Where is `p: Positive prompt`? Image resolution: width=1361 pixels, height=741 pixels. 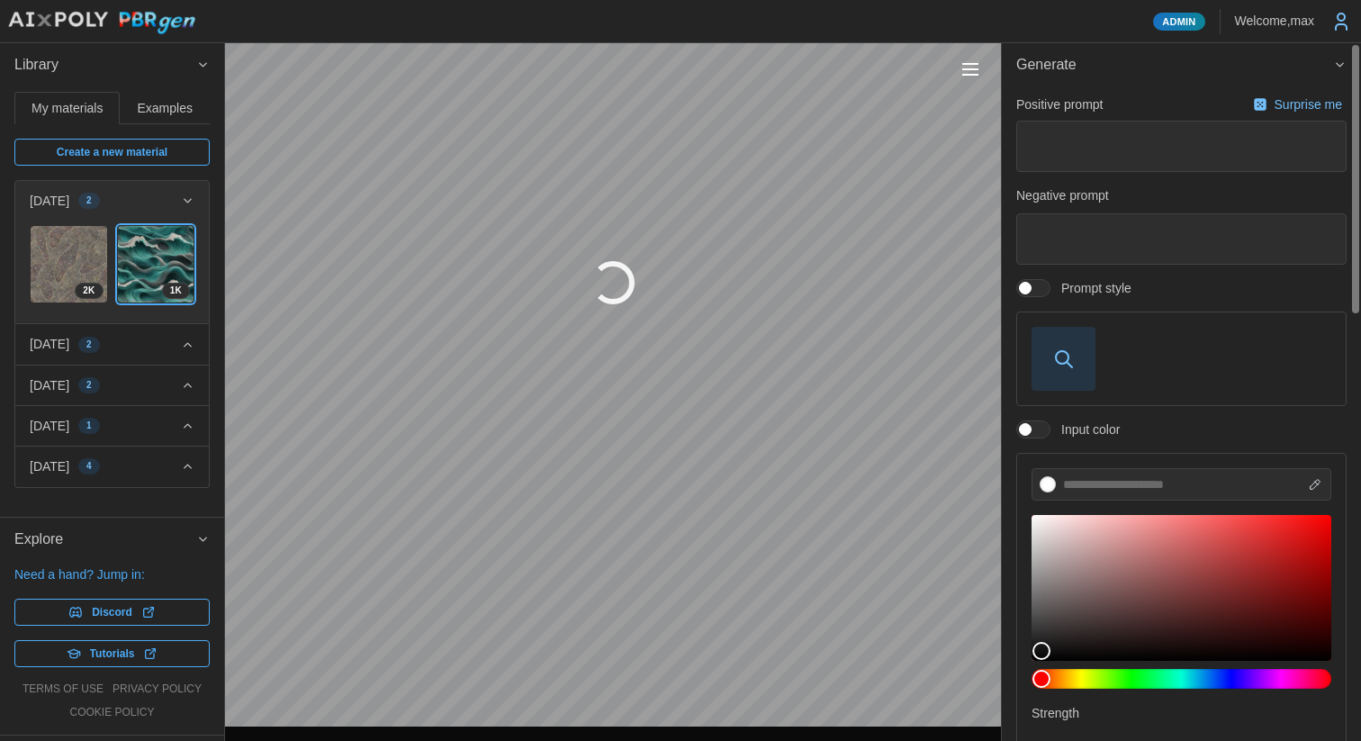
p: Positive prompt is located at coordinates (1059, 104).